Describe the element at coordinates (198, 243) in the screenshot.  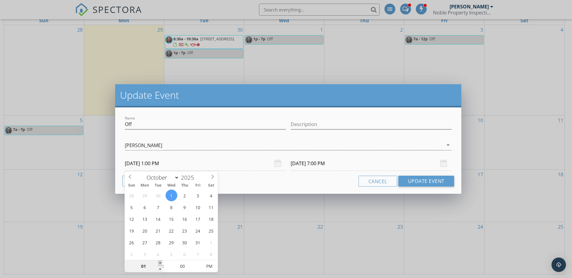
I see `span: October 31, 2025` at that location.